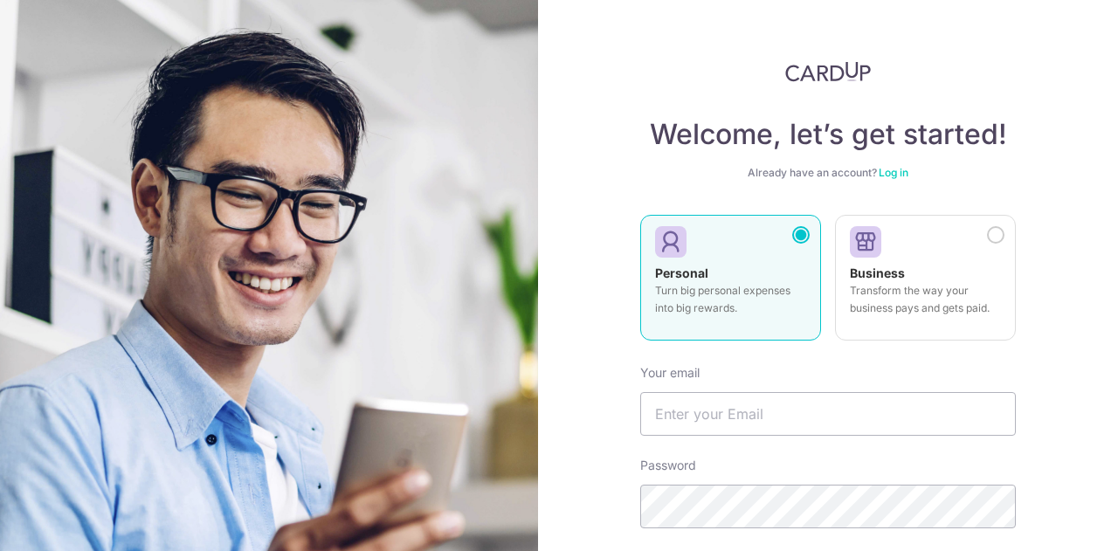 This screenshot has height=551, width=1118. I want to click on a: Log in, so click(894, 172).